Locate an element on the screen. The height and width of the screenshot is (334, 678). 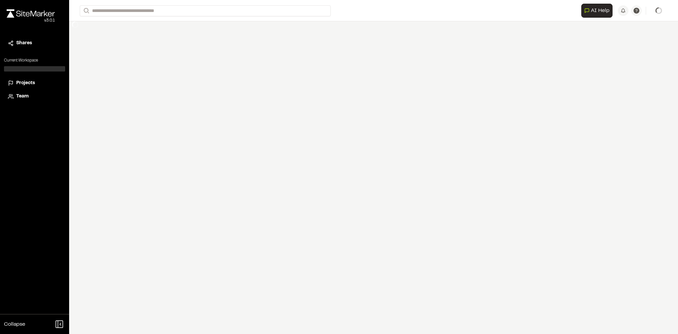
button: Search is located at coordinates (86, 11).